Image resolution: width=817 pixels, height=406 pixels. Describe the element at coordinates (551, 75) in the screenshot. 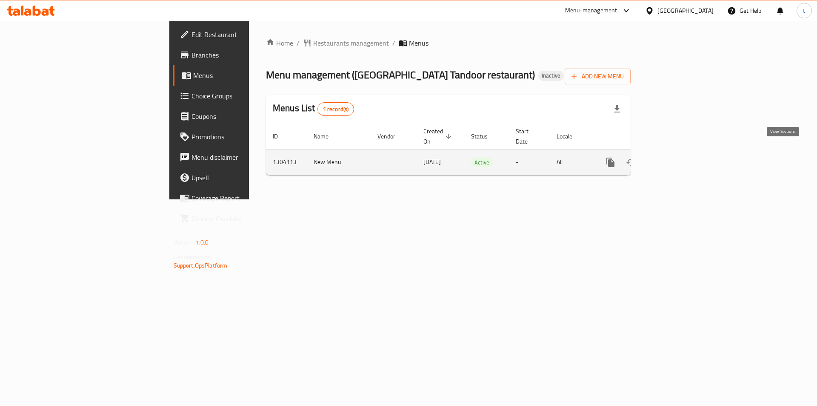

I see `span: Inactive` at that location.